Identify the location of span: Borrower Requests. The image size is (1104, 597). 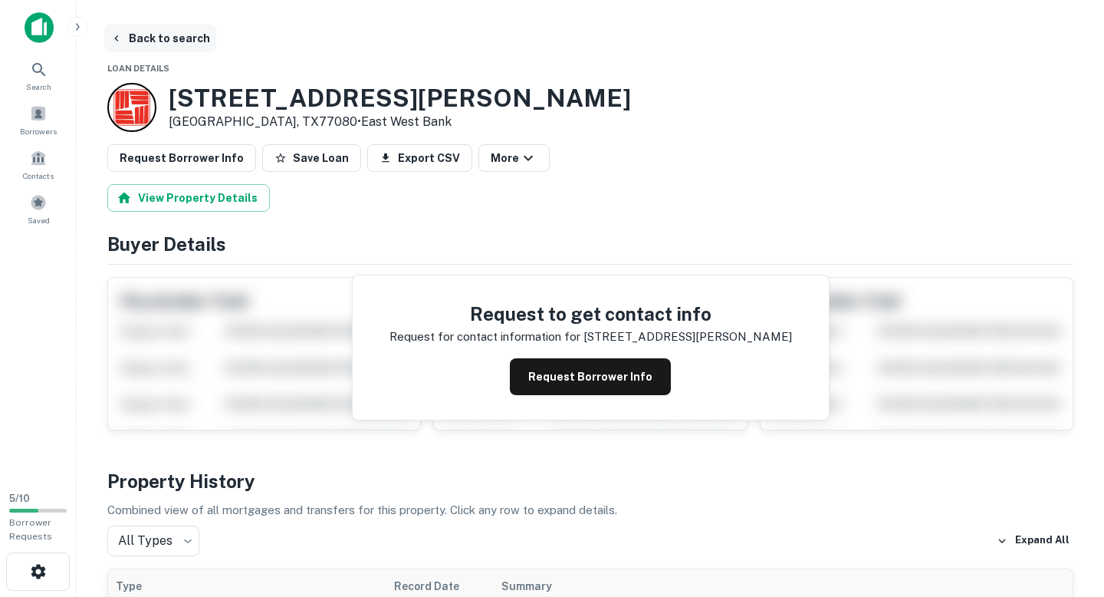
(31, 529).